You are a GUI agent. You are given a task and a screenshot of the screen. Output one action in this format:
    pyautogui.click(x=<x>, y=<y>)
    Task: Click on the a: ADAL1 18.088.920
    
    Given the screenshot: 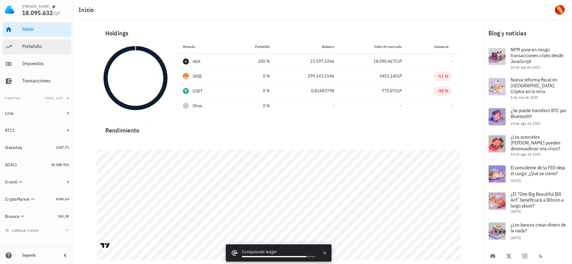 What is the action you would take?
    pyautogui.click(x=37, y=165)
    